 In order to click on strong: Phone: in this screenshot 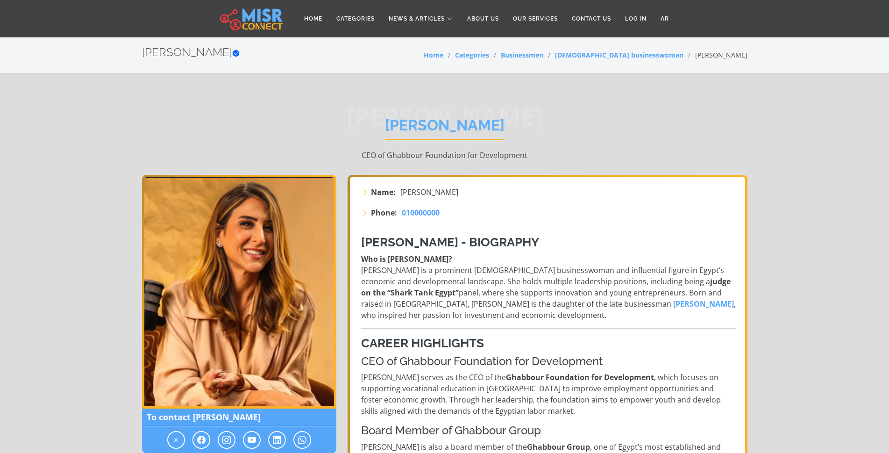, I will do `click(384, 213)`.